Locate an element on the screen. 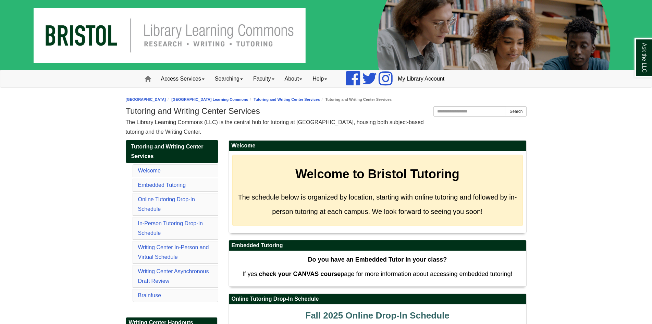 This screenshot has width=652, height=324. a: Faculty is located at coordinates (264, 79).